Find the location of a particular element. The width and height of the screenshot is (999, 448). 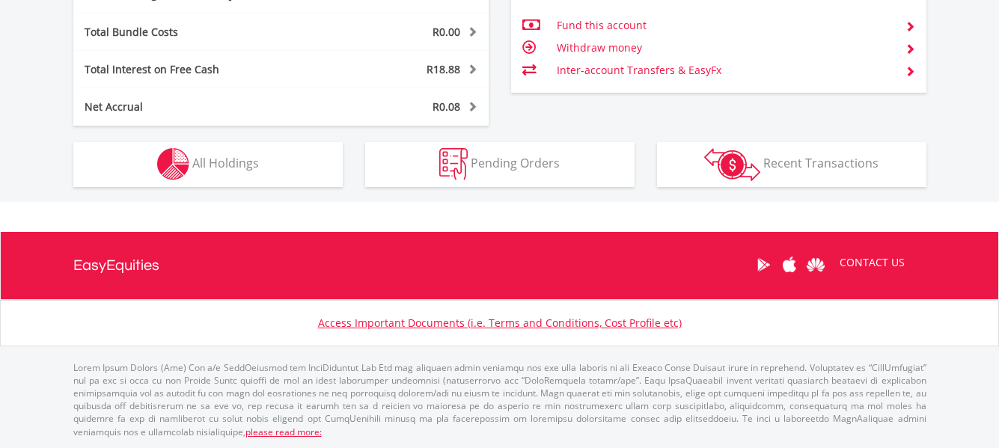

a: CONTACT US is located at coordinates (872, 263).